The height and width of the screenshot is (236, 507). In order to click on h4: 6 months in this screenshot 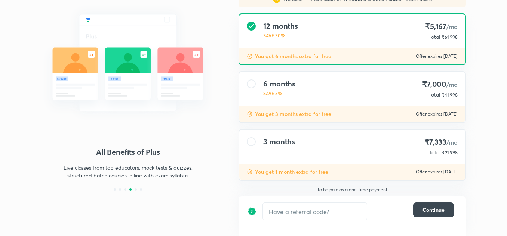, I will do `click(279, 84)`.